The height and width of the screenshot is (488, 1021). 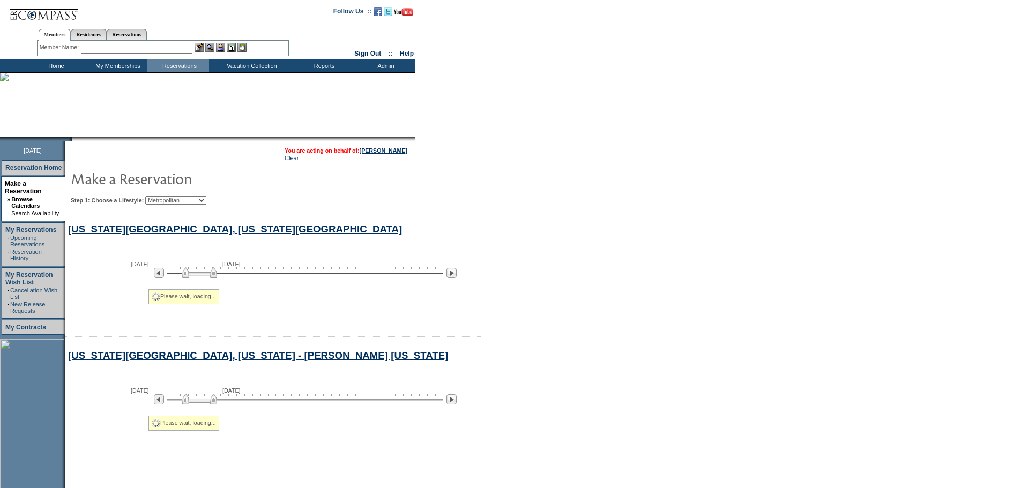 What do you see at coordinates (33, 168) in the screenshot?
I see `a: Reservation Home` at bounding box center [33, 168].